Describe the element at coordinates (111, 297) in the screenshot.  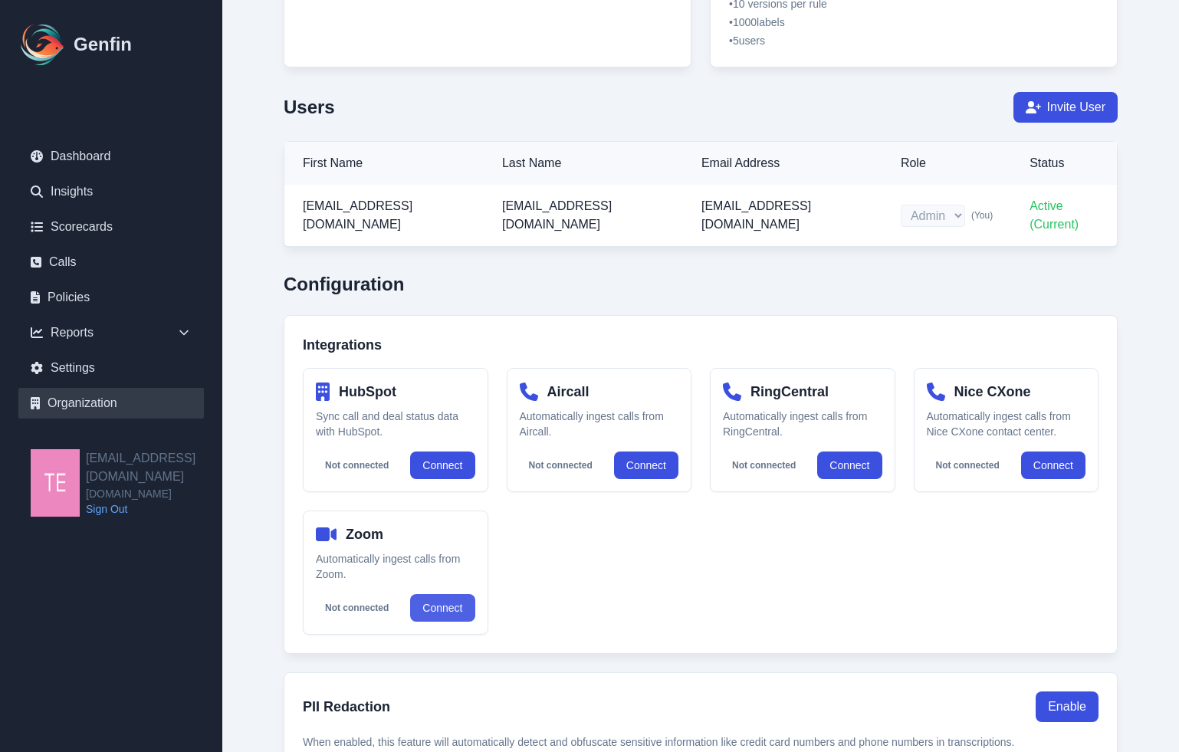
I see `a: Policies` at that location.